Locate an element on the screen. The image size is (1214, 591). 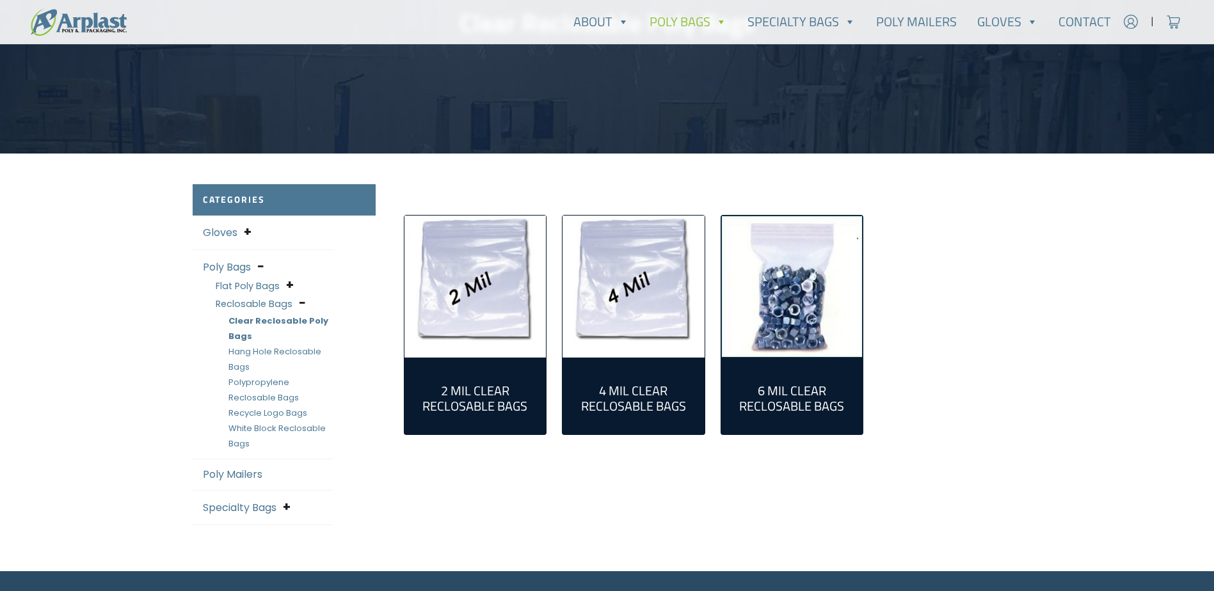
a: Polypropylene Reclosable Bags is located at coordinates (264, 390).